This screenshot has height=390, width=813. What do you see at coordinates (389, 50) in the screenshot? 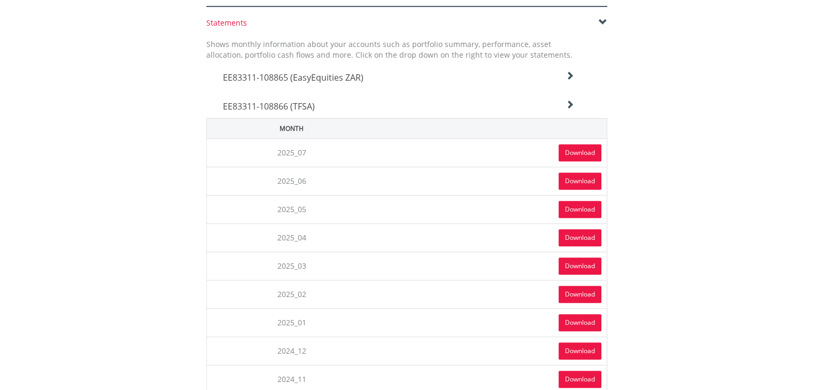
I see `div: Shows monthly information about your accounts such as portfolio summary, performance, asset alloc...` at bounding box center [389, 50].